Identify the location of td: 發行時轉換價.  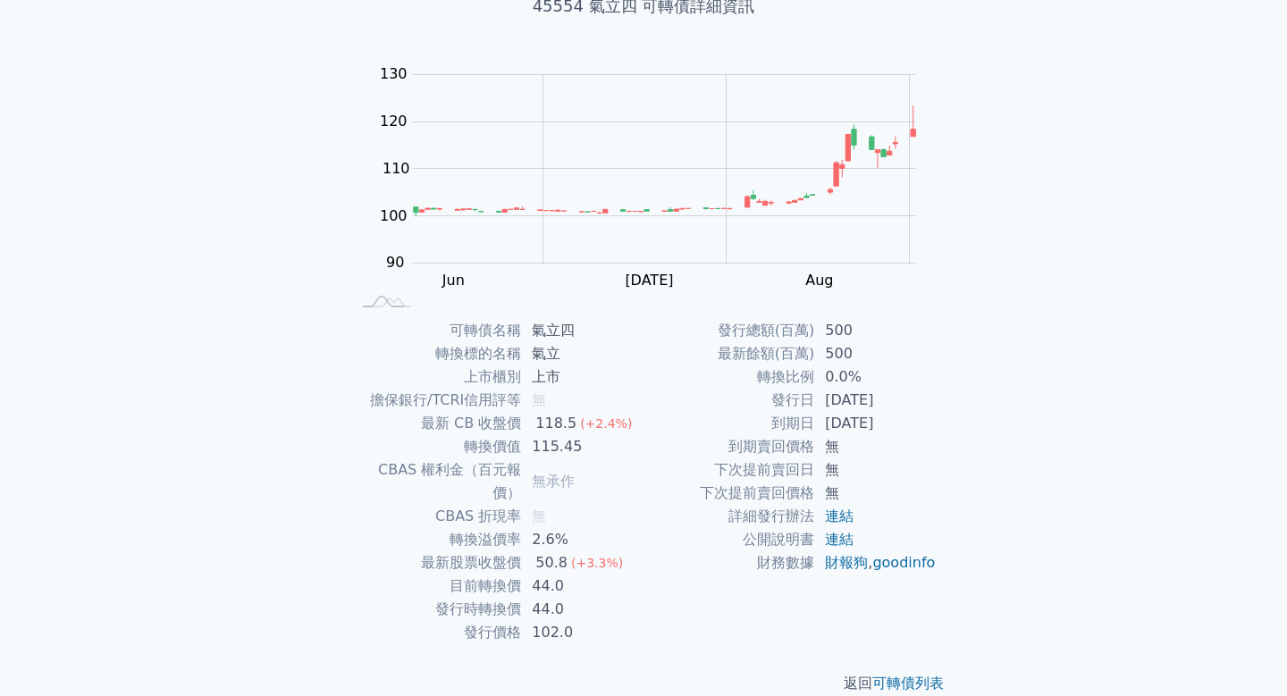
(435, 610).